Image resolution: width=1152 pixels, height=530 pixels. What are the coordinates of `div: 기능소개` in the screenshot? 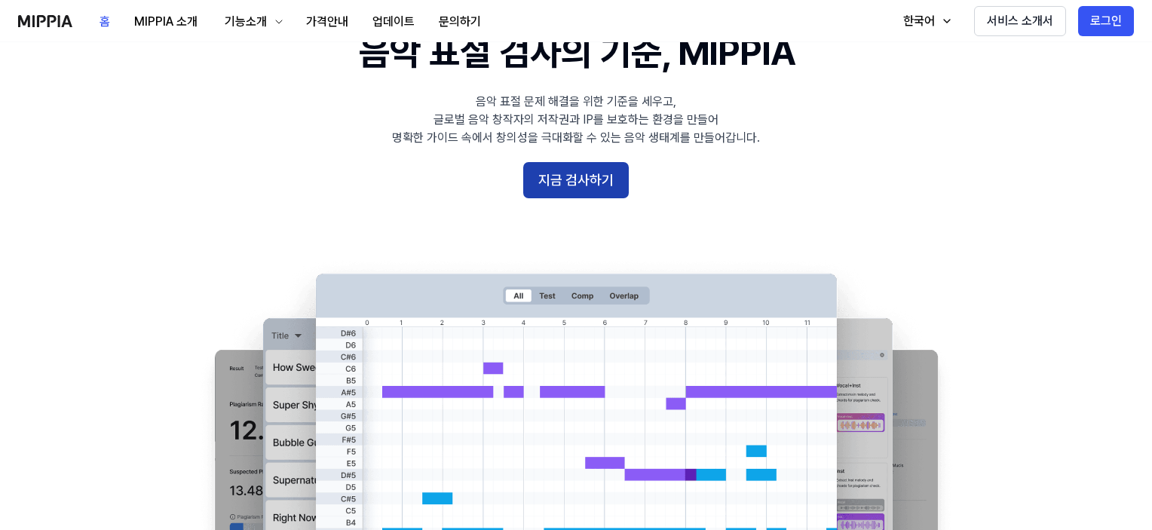 It's located at (246, 22).